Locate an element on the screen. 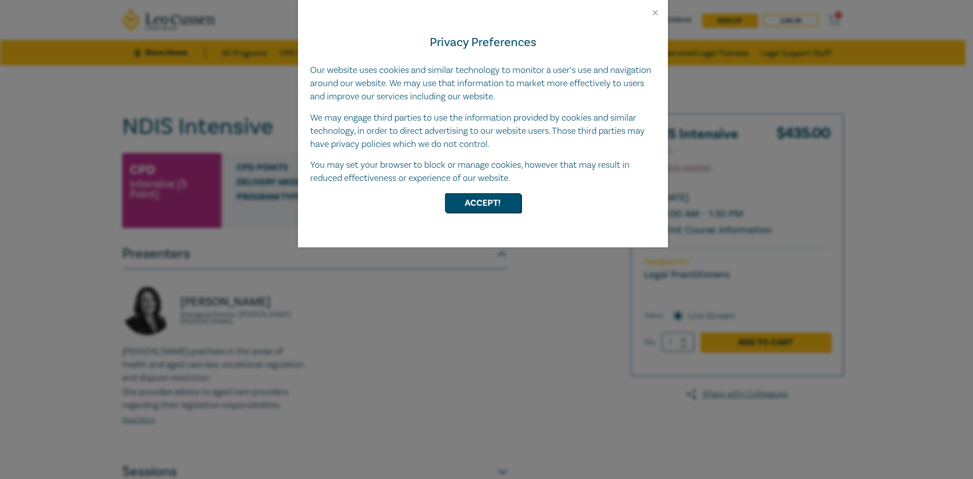 The height and width of the screenshot is (479, 973). p: We may engage third parties to use the information provided by cookies and similar technology, in... is located at coordinates (483, 131).